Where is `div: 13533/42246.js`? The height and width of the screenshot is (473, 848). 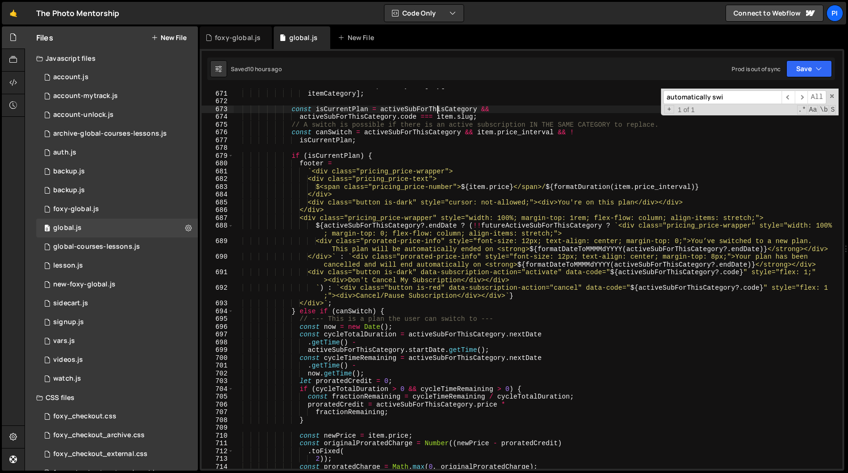
div: 13533/42246.js is located at coordinates (117, 360).